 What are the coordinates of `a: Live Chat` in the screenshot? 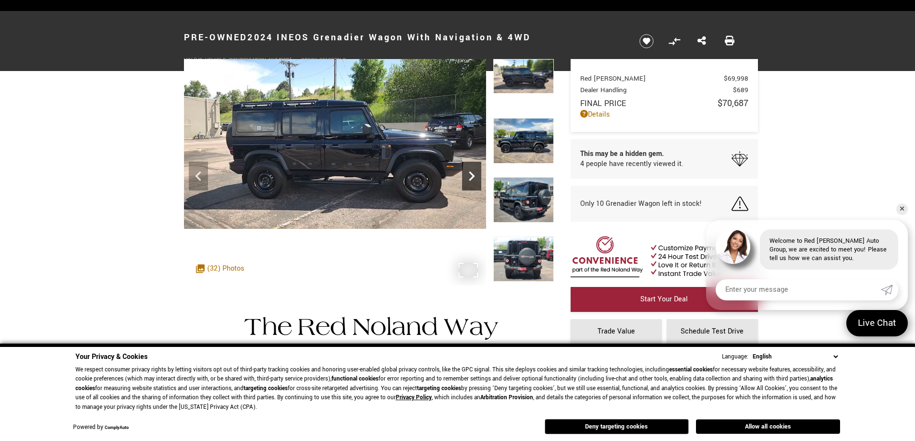 It's located at (877, 323).